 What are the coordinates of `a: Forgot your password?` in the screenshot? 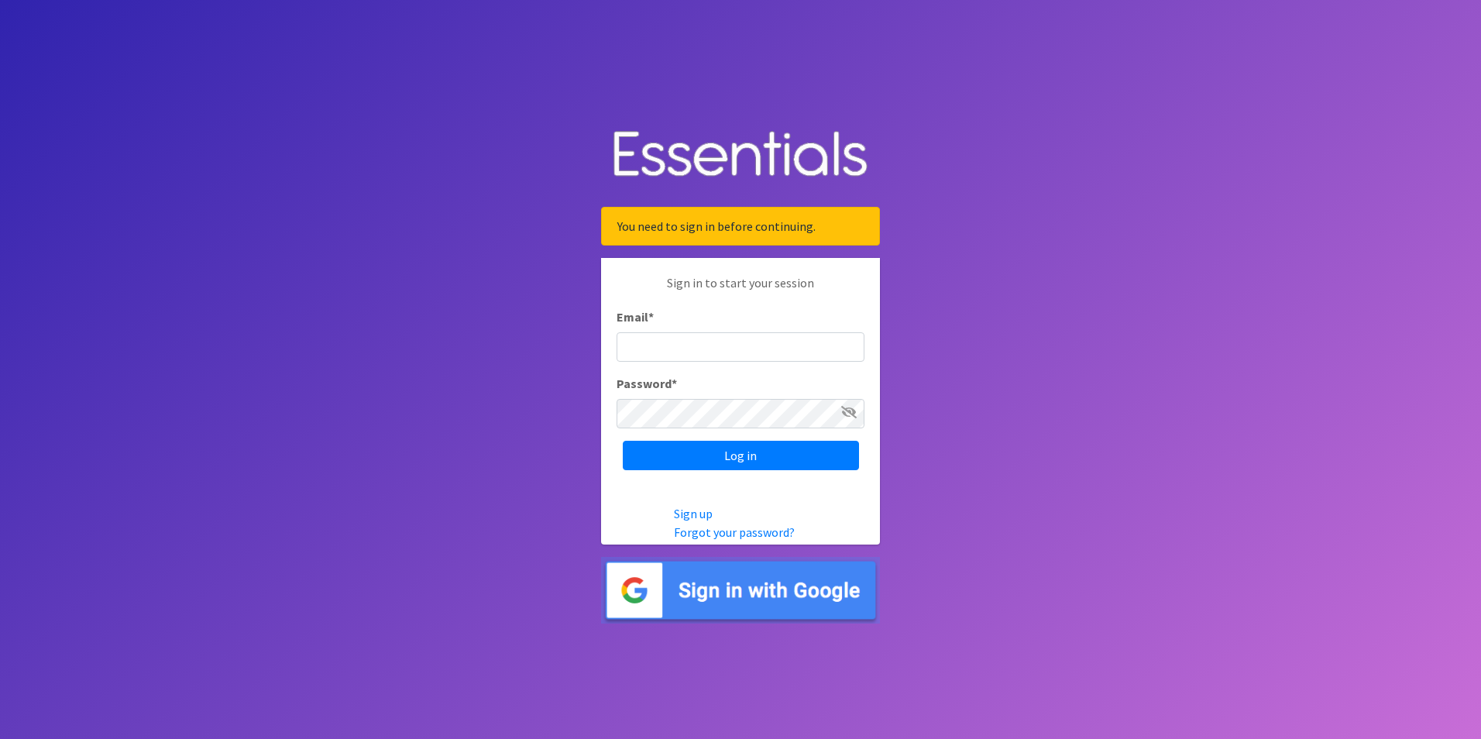 It's located at (734, 532).